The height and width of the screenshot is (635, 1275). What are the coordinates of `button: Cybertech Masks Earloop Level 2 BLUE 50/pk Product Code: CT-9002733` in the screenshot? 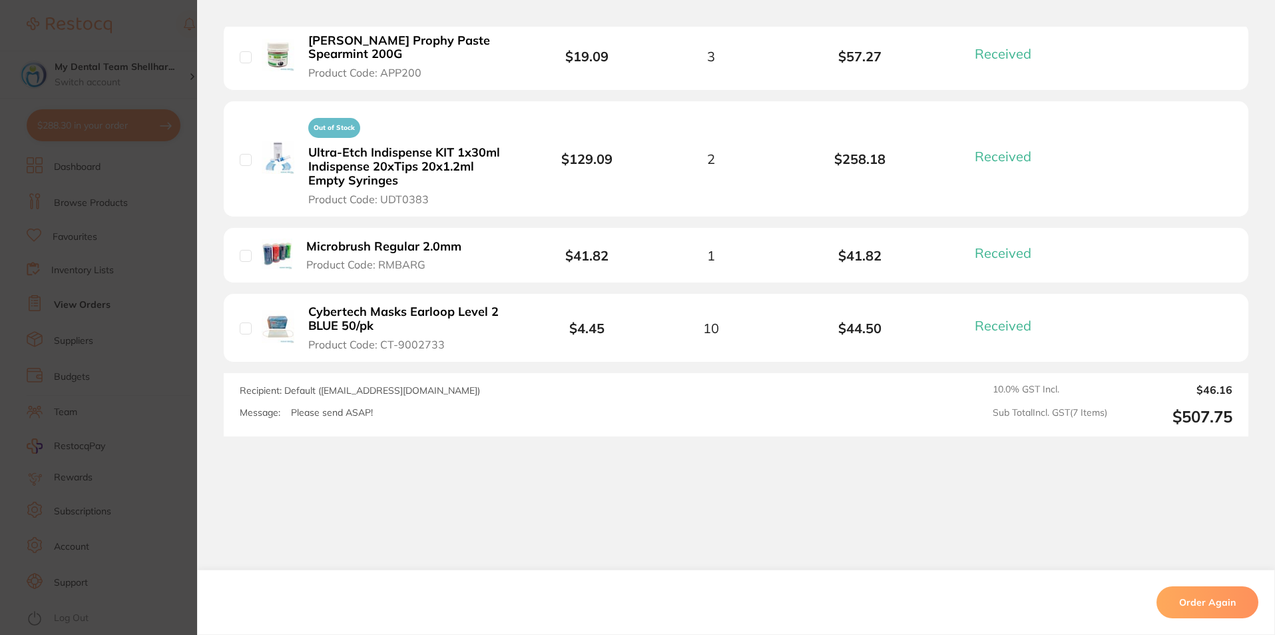 It's located at (411, 328).